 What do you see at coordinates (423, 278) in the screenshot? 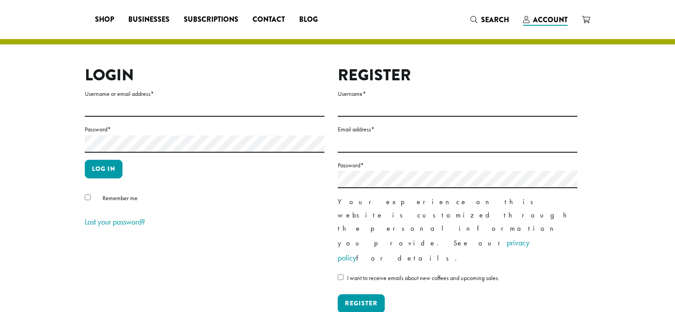
I see `span: I want to receive emails about new coffees and upcoming sales.` at bounding box center [423, 278].